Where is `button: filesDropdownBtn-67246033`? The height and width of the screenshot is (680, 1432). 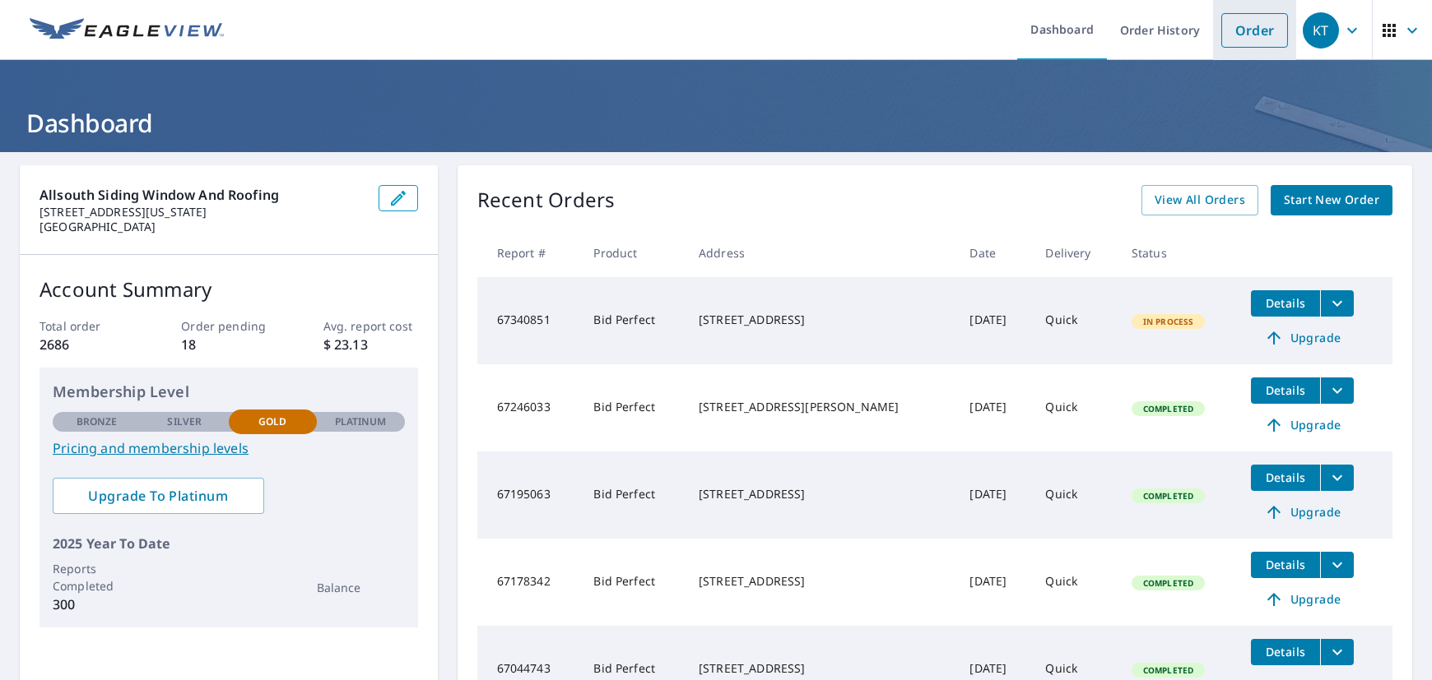
button: filesDropdownBtn-67246033 is located at coordinates (1336, 391).